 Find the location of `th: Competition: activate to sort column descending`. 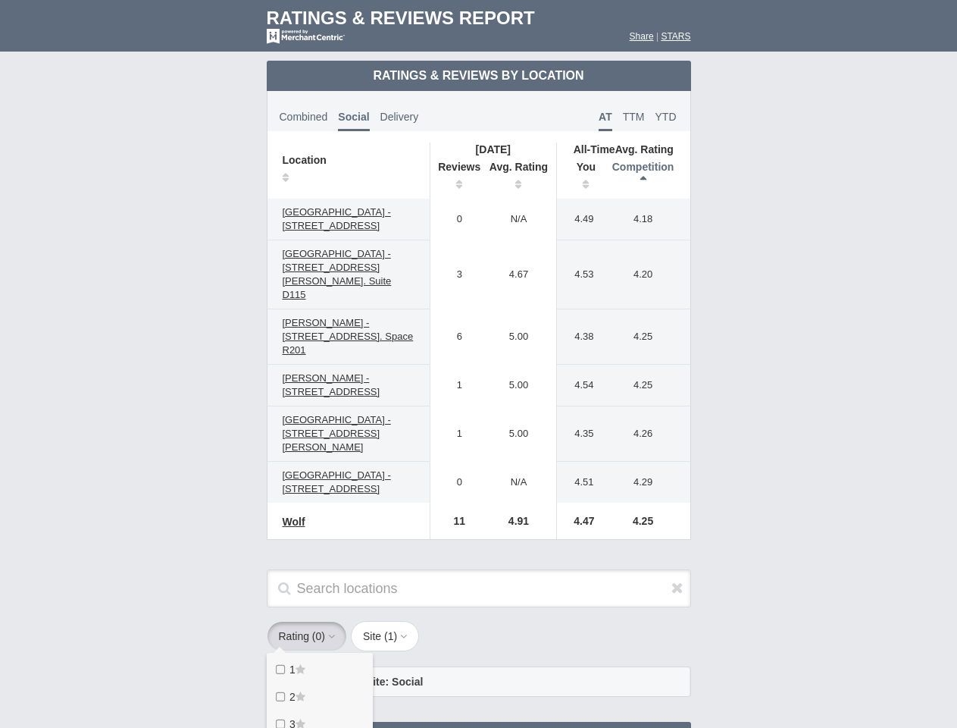

th: Competition: activate to sort column descending is located at coordinates (647, 177).